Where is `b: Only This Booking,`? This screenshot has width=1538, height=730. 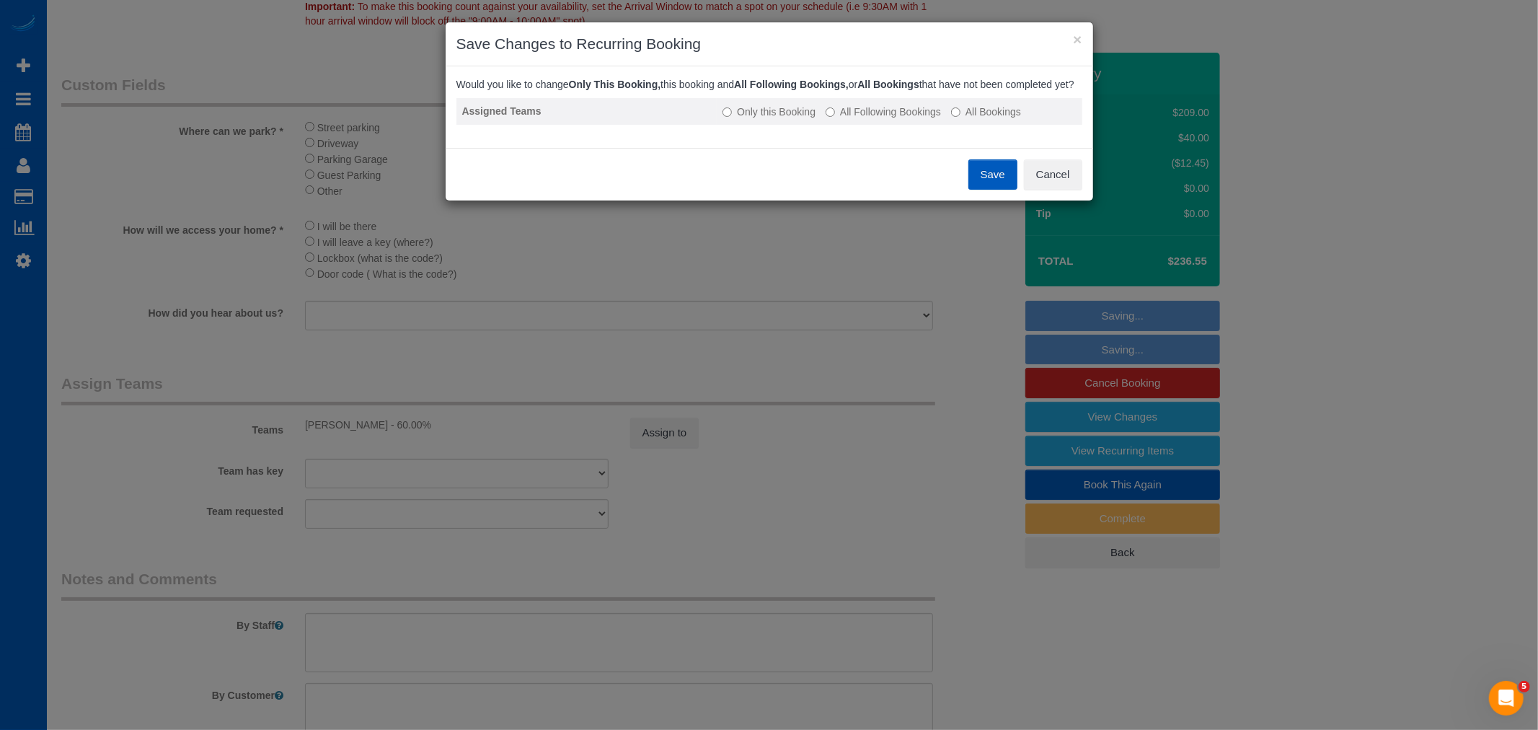
b: Only This Booking, is located at coordinates (615, 84).